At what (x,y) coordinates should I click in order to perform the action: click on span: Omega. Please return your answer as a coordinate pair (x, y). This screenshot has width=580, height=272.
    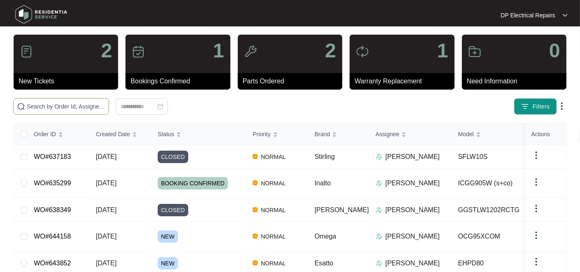
    Looking at the image, I should click on (325, 236).